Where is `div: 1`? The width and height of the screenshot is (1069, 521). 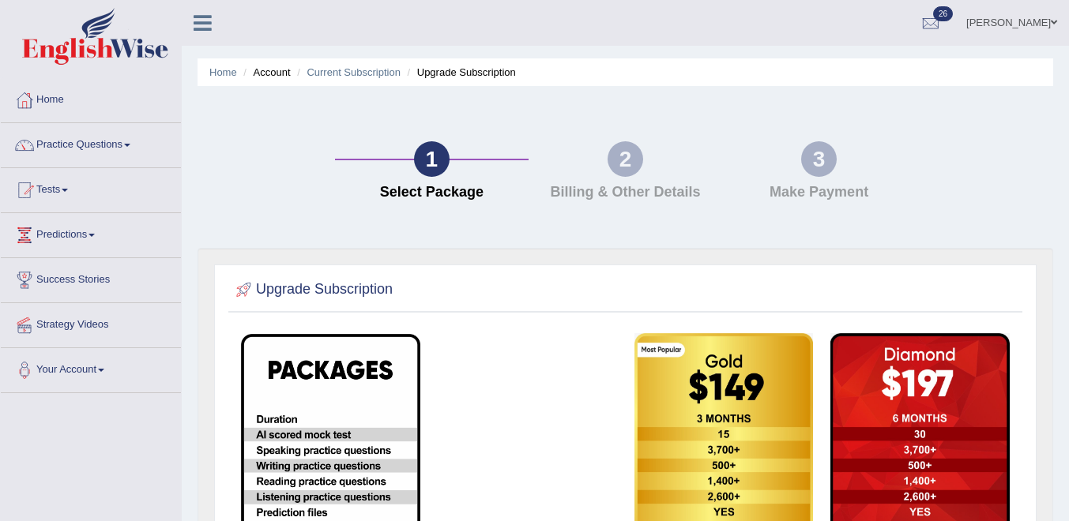
div: 1 is located at coordinates (431, 159).